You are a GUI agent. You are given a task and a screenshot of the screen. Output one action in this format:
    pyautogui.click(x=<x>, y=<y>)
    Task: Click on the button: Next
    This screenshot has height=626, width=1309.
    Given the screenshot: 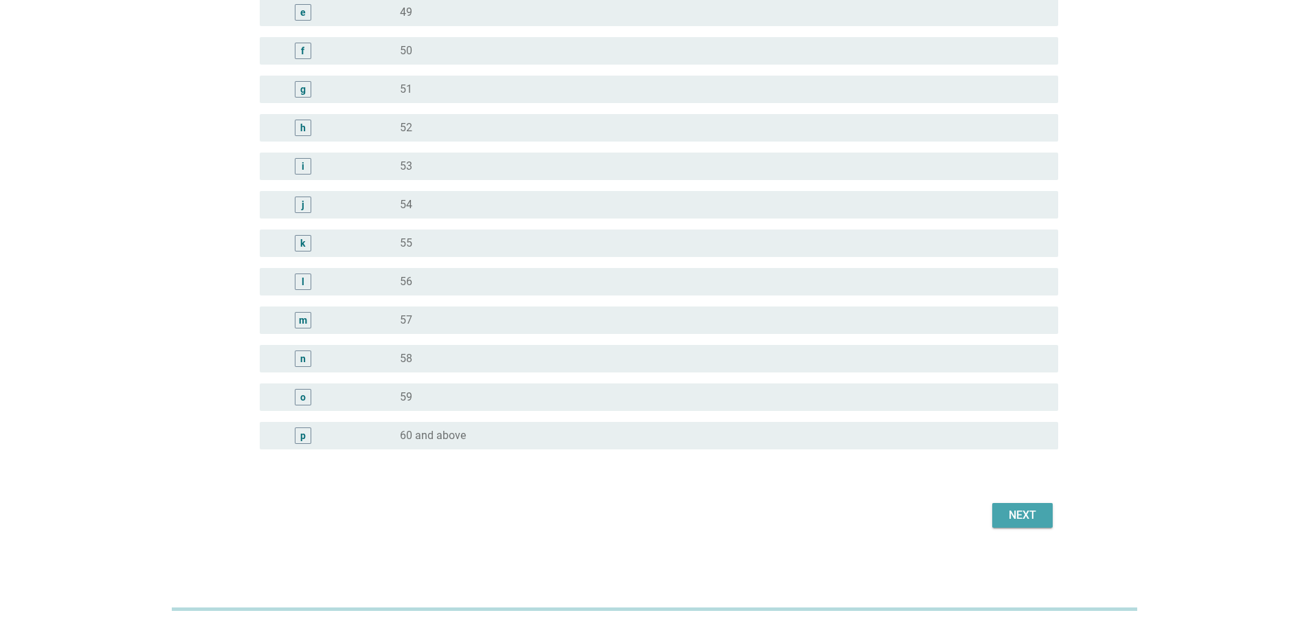 What is the action you would take?
    pyautogui.click(x=1022, y=515)
    